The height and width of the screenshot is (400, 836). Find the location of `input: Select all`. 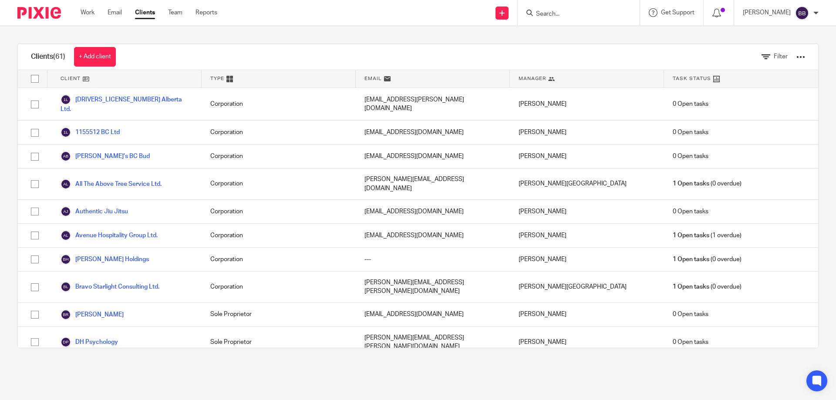

input: Select all is located at coordinates (35, 79).